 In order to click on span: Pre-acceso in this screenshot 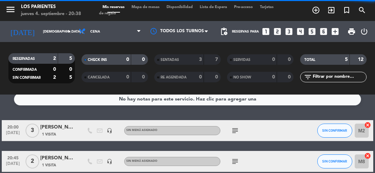, I will do `click(244, 7)`.